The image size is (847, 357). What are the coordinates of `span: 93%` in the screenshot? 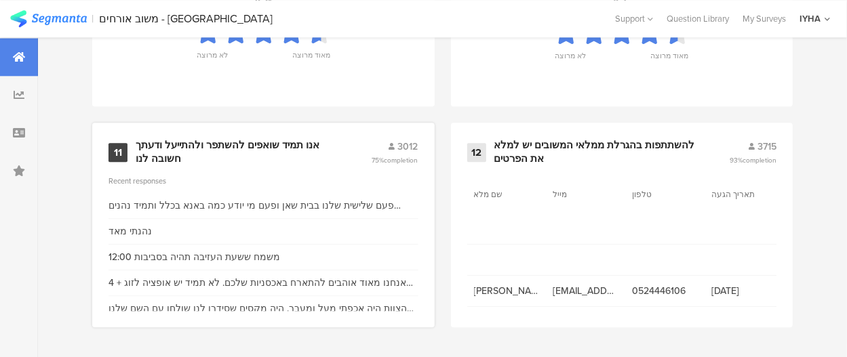 It's located at (753, 160).